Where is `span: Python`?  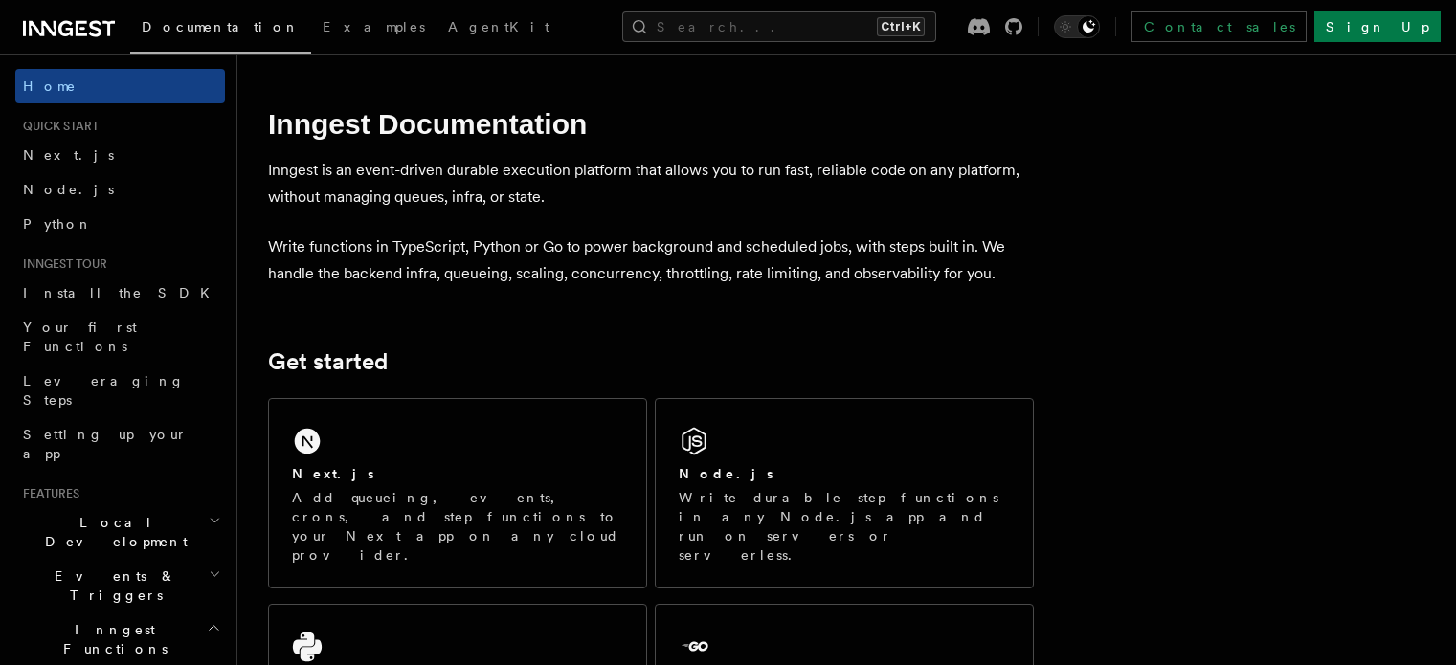 span: Python is located at coordinates (57, 224).